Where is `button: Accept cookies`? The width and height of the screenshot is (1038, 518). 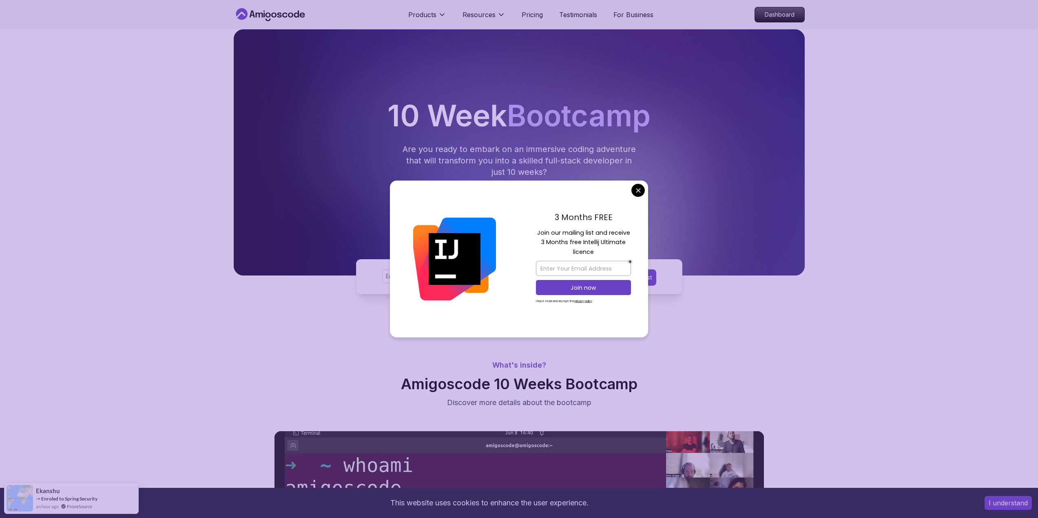 button: Accept cookies is located at coordinates (1008, 503).